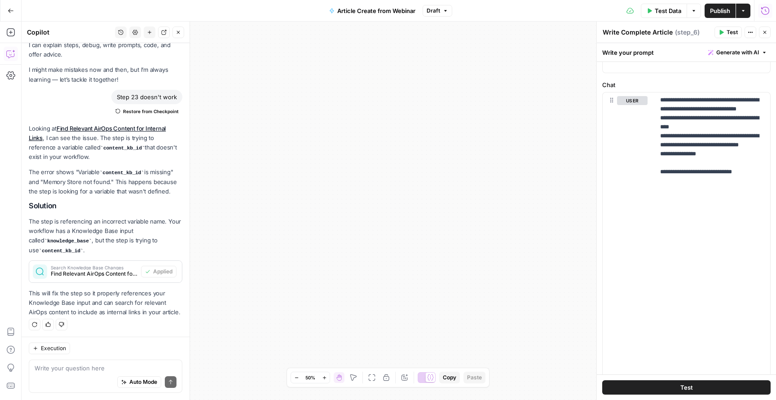 The height and width of the screenshot is (400, 776). Describe the element at coordinates (147, 111) in the screenshot. I see `button: Restore from Checkpoint` at that location.